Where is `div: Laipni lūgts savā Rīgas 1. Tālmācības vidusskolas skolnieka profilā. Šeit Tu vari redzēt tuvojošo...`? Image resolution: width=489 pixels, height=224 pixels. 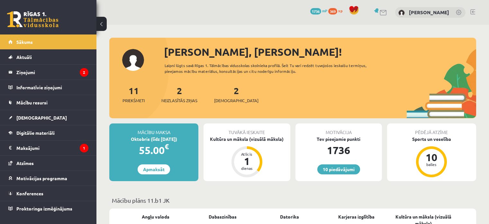 div: Laipni lūgts savā Rīgas 1. Tālmācības vidusskolas skolnieka profilā. Šeit Tu vari redzēt tuvojošo... is located at coordinates (275, 68).